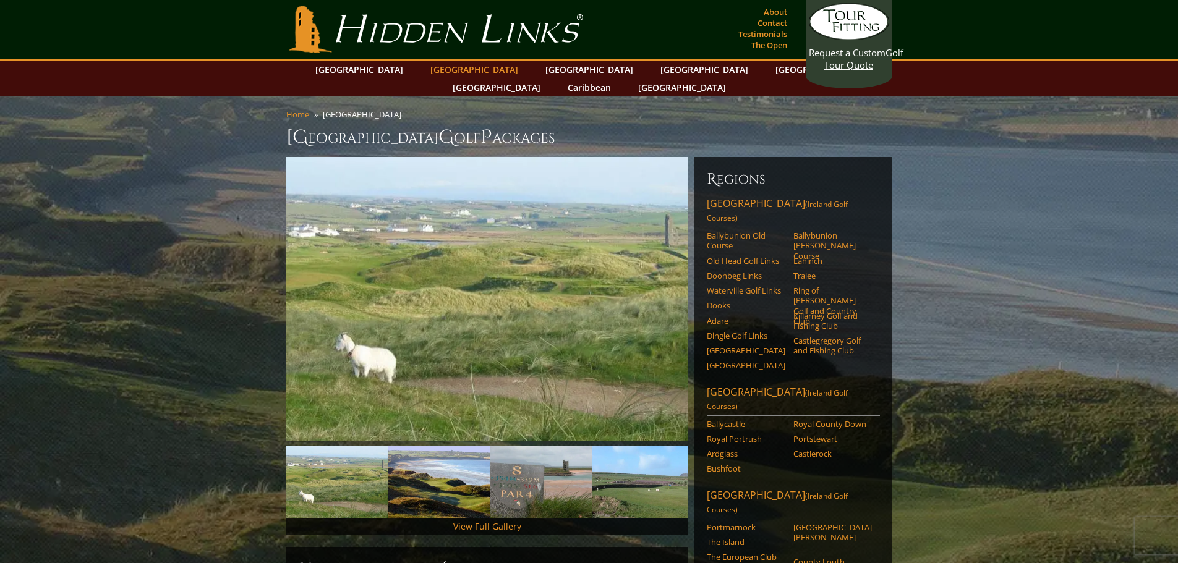 The width and height of the screenshot is (1178, 563). I want to click on a: Killarney Golf and Fishing Club, so click(832, 321).